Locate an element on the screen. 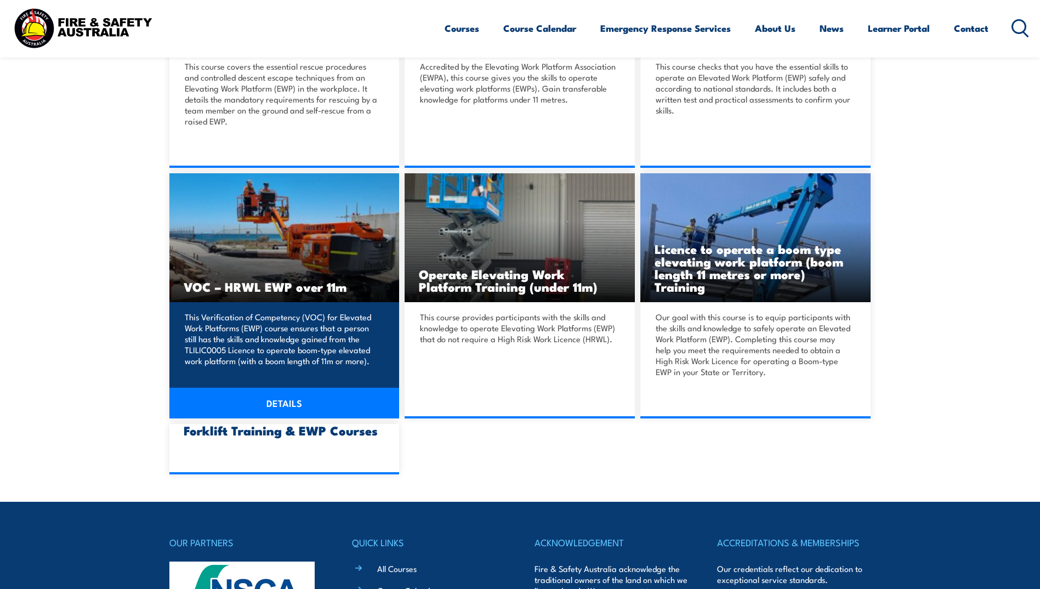 The image size is (1040, 589). h4: QUICK LINKS is located at coordinates (429, 542).